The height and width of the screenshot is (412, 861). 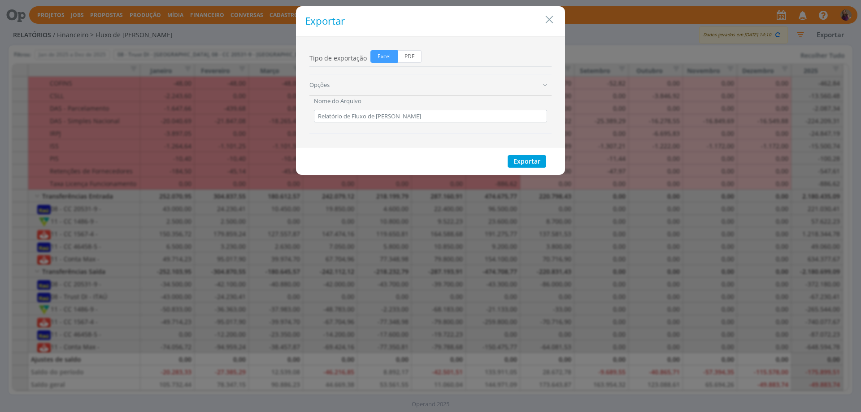 What do you see at coordinates (384, 56) in the screenshot?
I see `span: Excel` at bounding box center [384, 56].